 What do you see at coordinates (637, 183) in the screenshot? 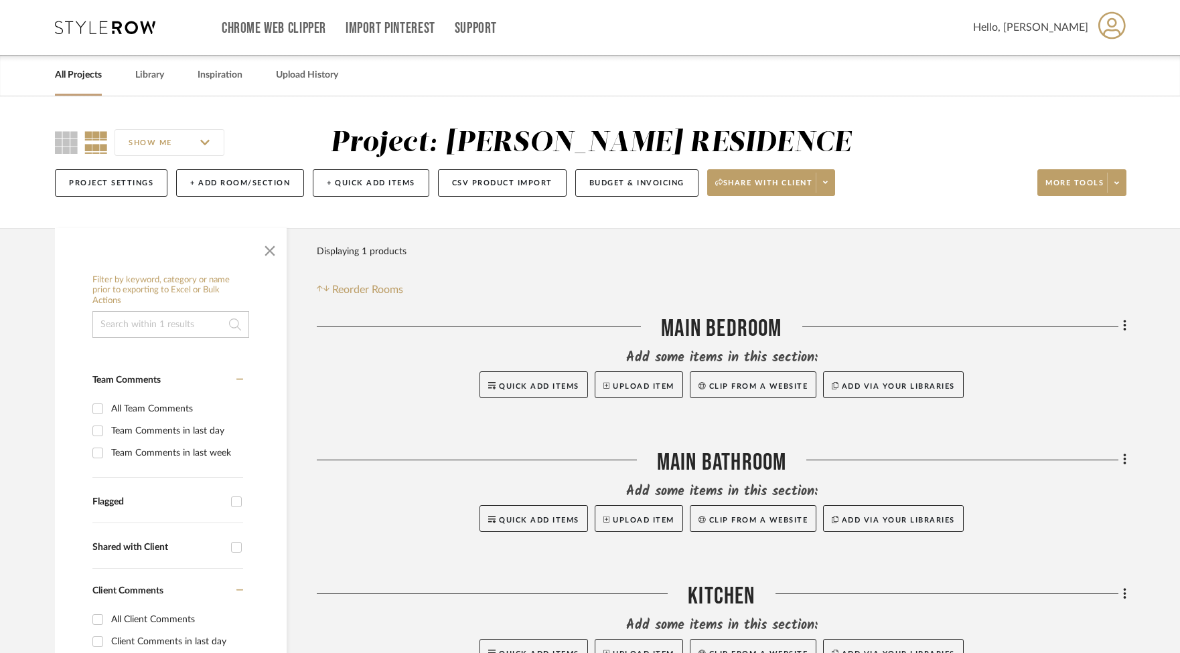
I see `button: Budget & Invoicing` at bounding box center [637, 183].